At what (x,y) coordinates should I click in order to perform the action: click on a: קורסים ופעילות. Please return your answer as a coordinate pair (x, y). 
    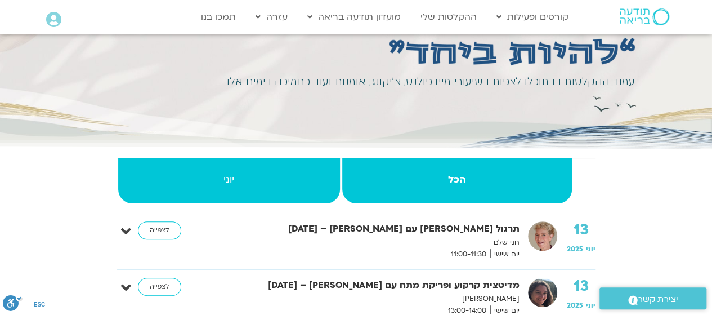
    Looking at the image, I should click on (533, 17).